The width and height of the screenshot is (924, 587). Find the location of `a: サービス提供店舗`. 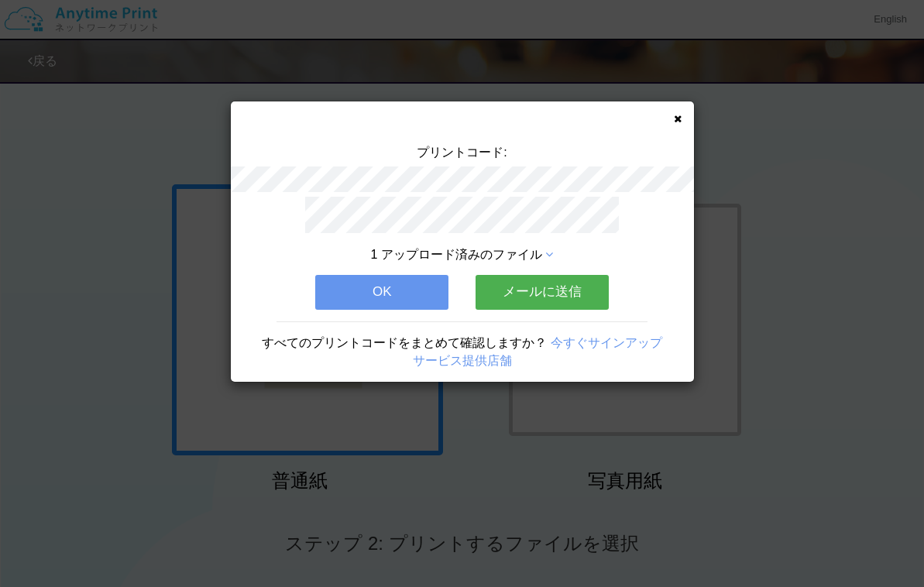

a: サービス提供店舗 is located at coordinates (462, 360).